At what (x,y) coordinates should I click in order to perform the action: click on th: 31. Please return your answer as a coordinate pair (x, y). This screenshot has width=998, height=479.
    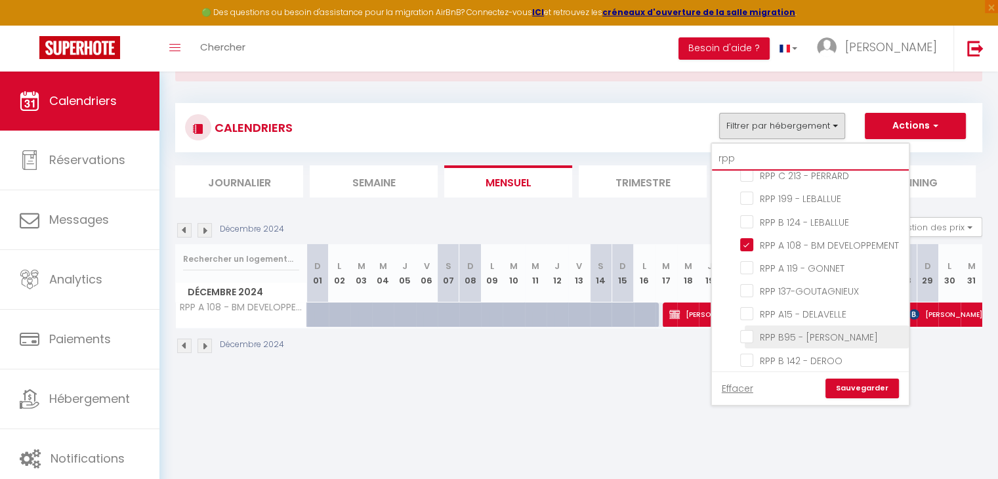
    Looking at the image, I should click on (971, 273).